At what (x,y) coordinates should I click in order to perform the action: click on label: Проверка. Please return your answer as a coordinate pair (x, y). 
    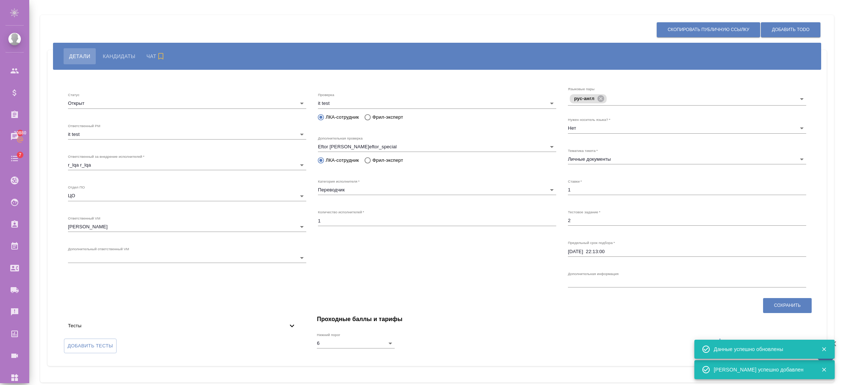
    Looking at the image, I should click on (326, 95).